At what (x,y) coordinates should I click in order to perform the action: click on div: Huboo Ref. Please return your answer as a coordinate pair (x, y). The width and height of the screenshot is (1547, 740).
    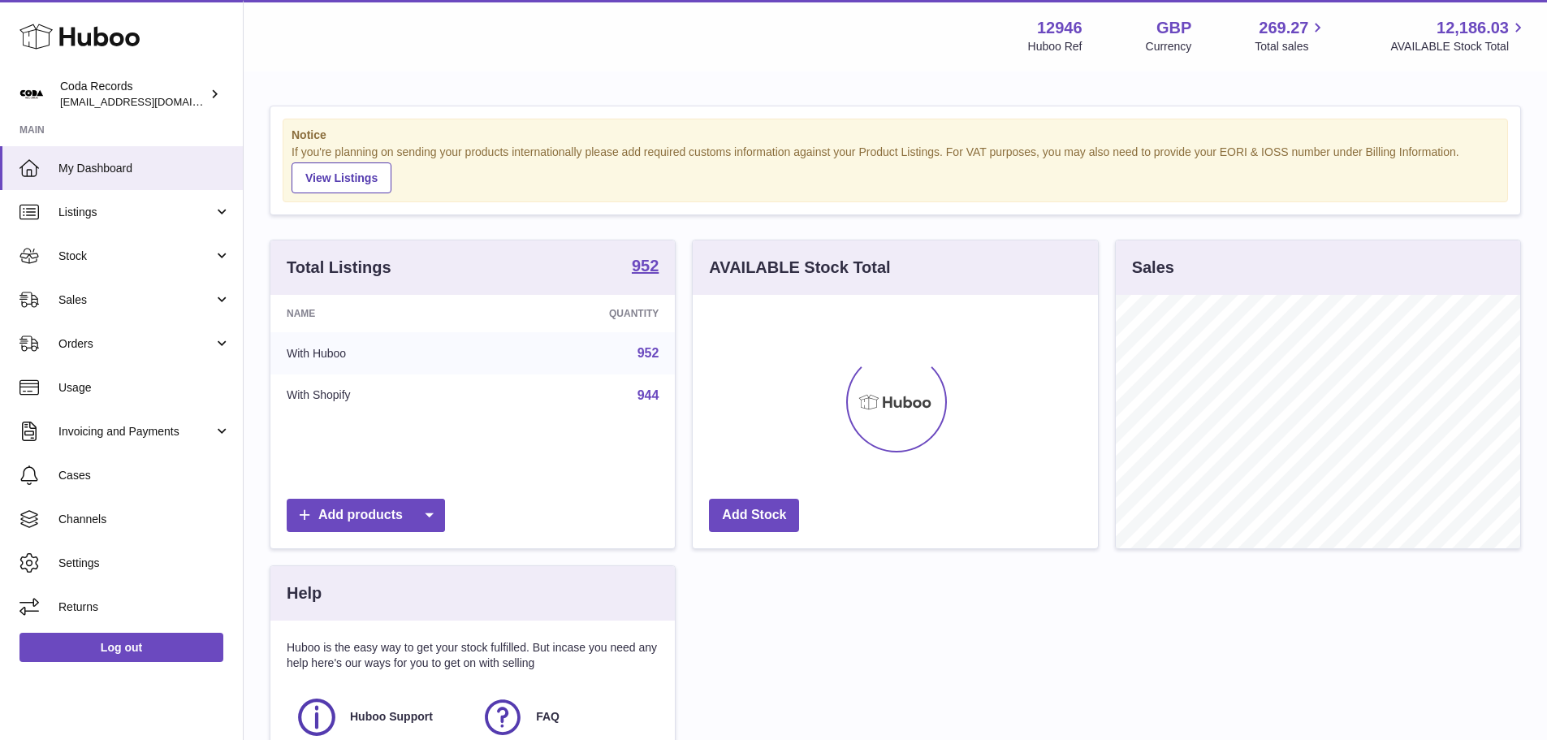
    Looking at the image, I should click on (1055, 46).